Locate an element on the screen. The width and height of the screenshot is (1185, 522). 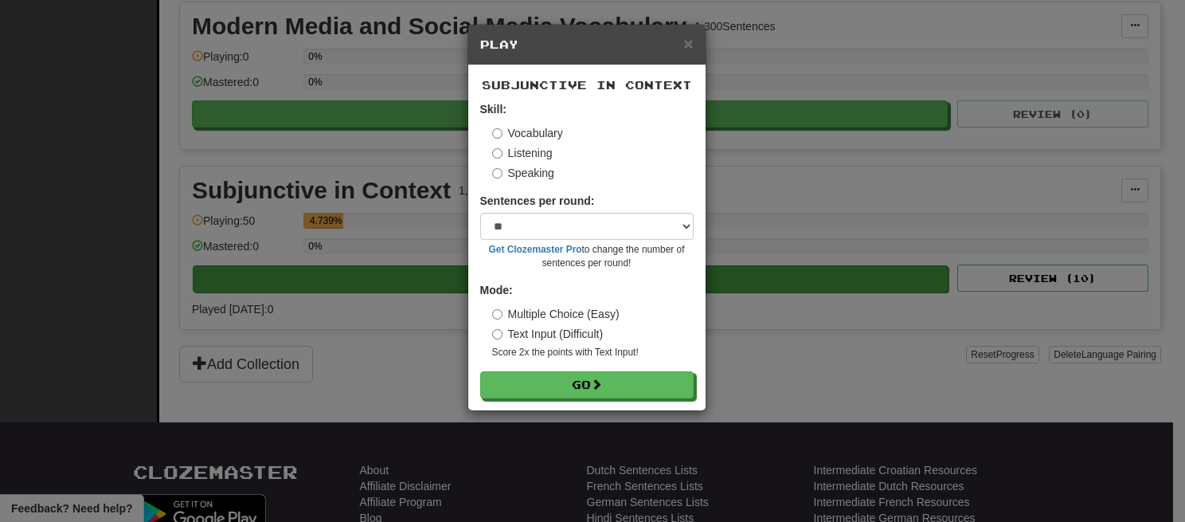
input: Speaking is located at coordinates (497, 173).